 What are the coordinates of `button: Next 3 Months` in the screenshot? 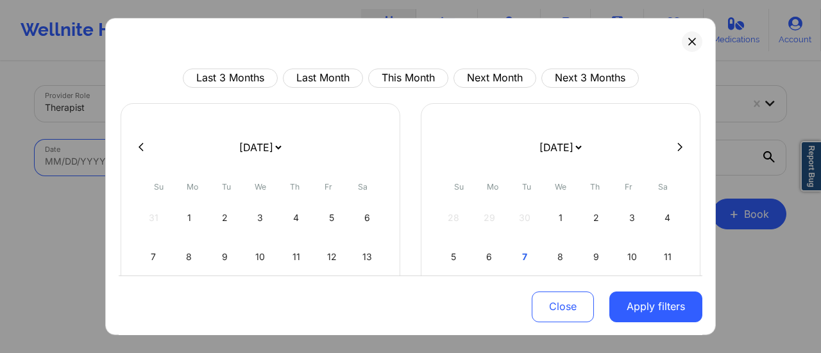 It's located at (590, 78).